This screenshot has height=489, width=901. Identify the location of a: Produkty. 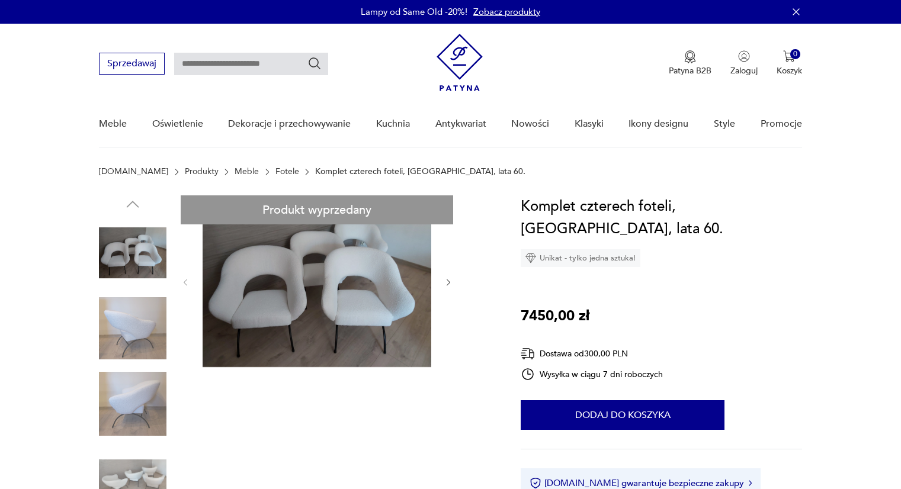
(201, 172).